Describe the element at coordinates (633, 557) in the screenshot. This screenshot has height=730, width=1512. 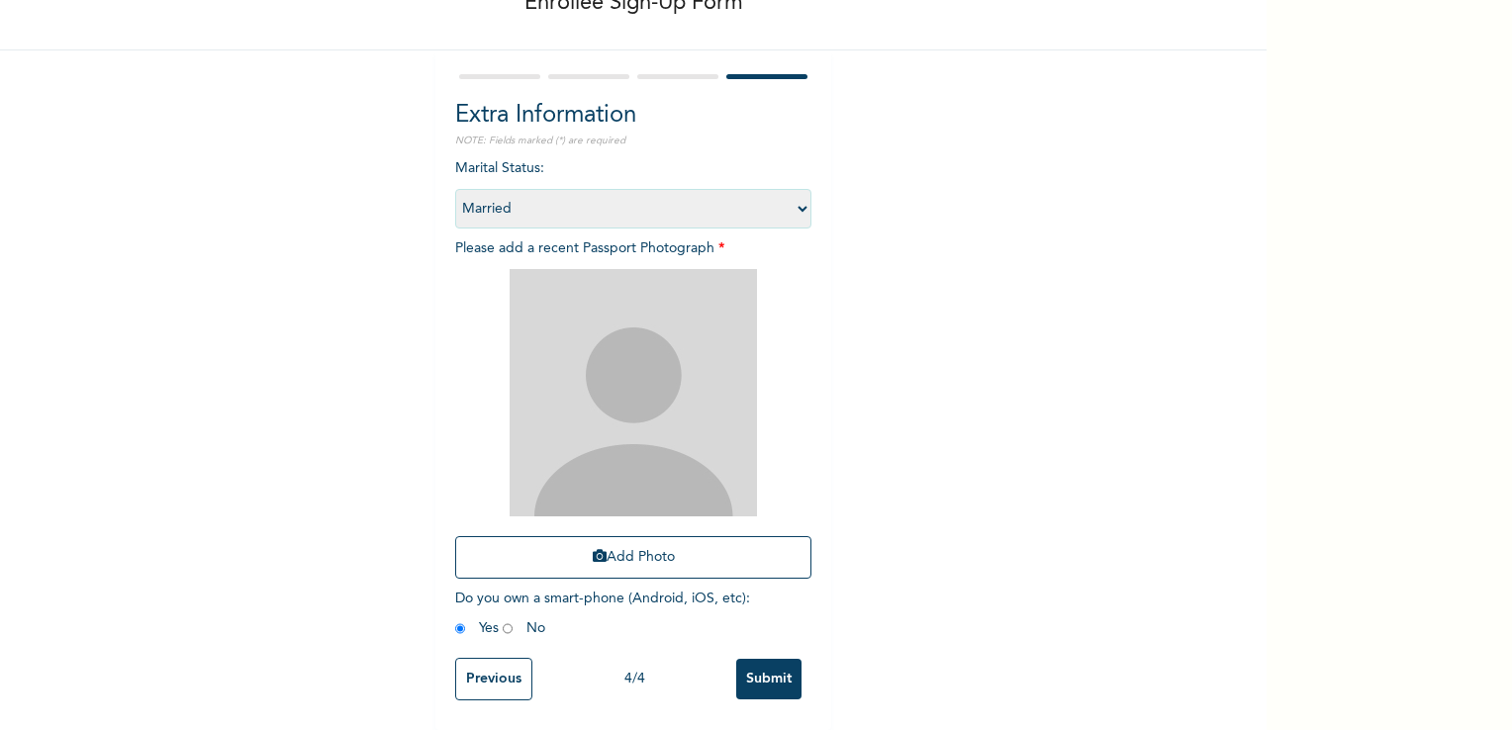
I see `button: Add Photo` at that location.